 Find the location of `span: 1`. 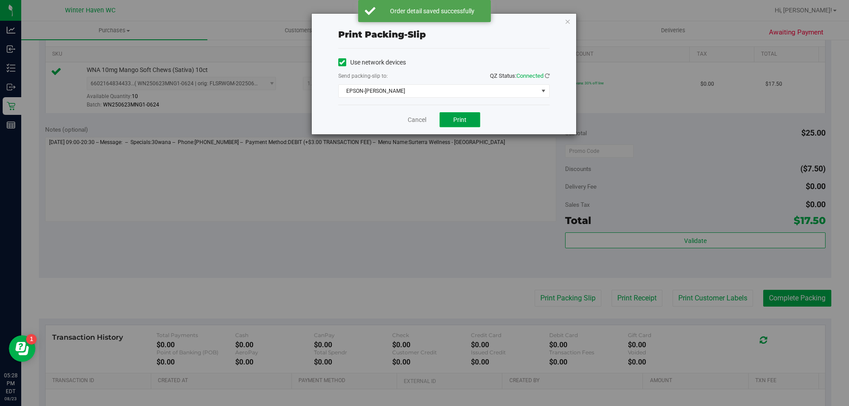

span: 1 is located at coordinates (5, 5).